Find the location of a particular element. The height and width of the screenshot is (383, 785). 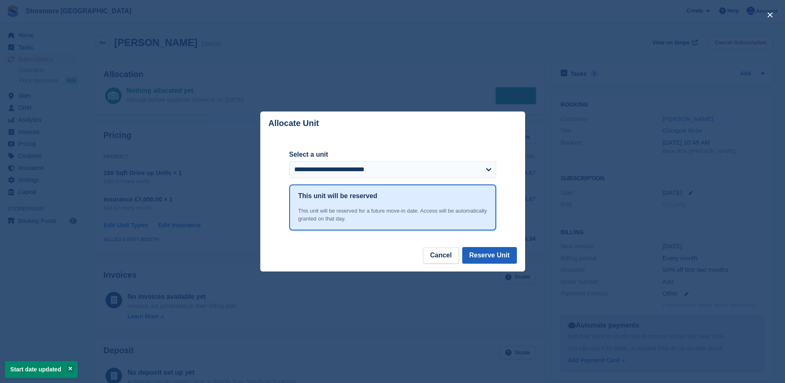

button: close is located at coordinates (770, 15).